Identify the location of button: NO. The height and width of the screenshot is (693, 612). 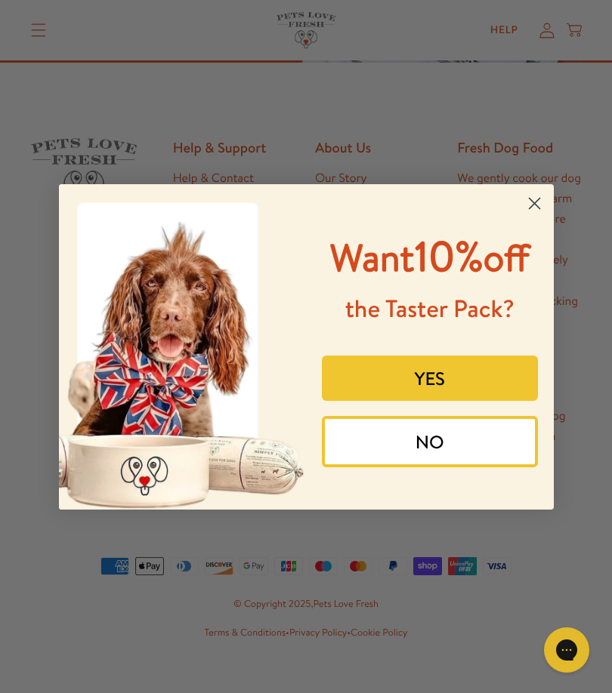
(430, 442).